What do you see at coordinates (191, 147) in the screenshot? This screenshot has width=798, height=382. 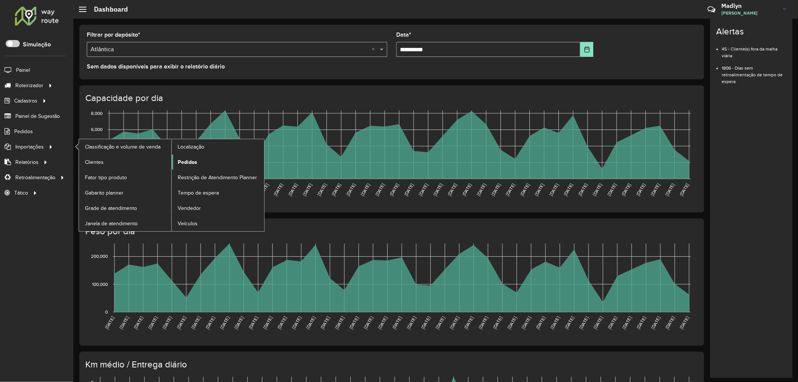 I see `span: Localização` at bounding box center [191, 147].